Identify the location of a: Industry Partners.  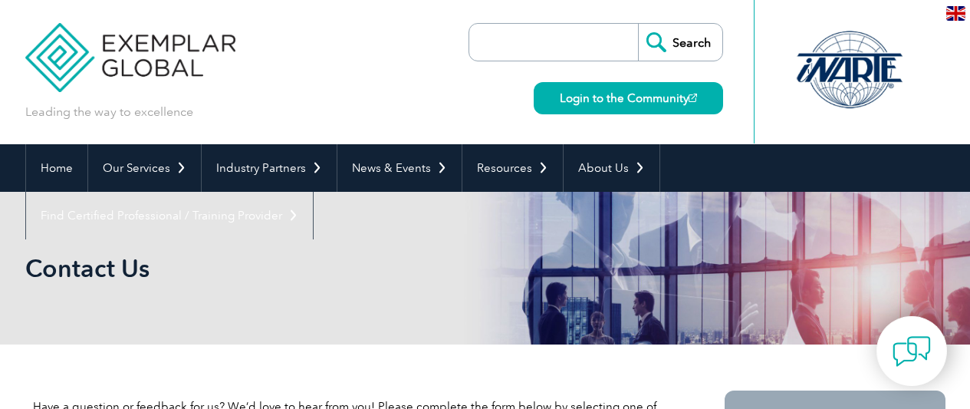
(269, 168).